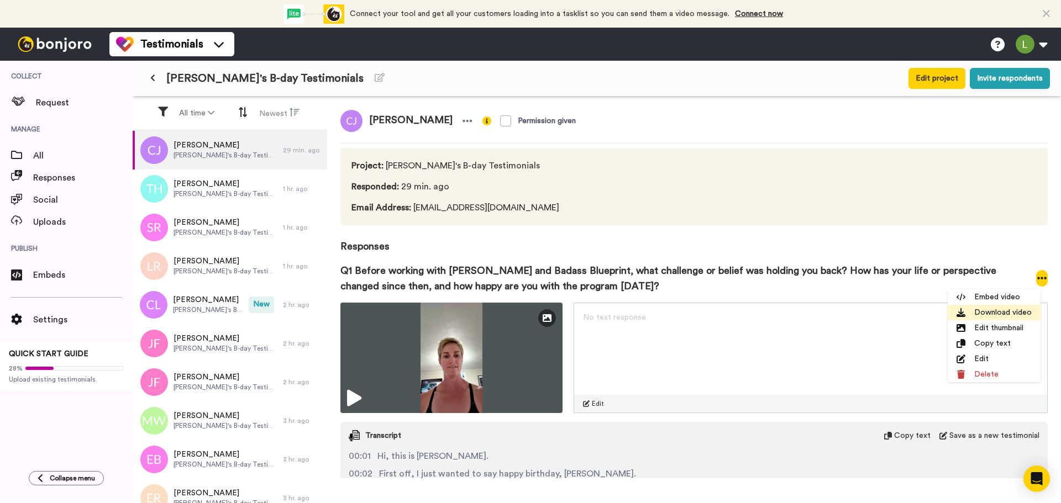  What do you see at coordinates (154, 421) in the screenshot?
I see `img: mw.png` at bounding box center [154, 421].